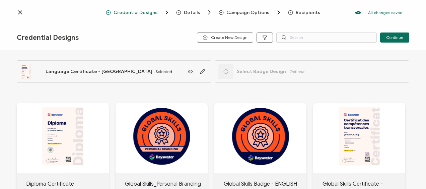 The height and width of the screenshot is (189, 426). I want to click on div: Diploma Certificate, so click(68, 184).